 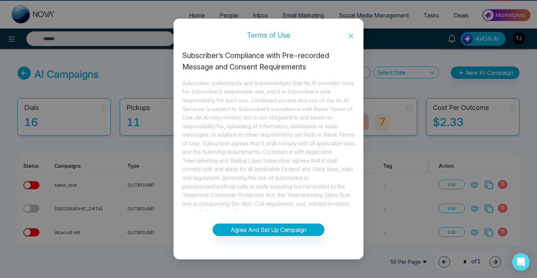 What do you see at coordinates (269, 35) in the screenshot?
I see `div: Terms of Use` at bounding box center [269, 35].